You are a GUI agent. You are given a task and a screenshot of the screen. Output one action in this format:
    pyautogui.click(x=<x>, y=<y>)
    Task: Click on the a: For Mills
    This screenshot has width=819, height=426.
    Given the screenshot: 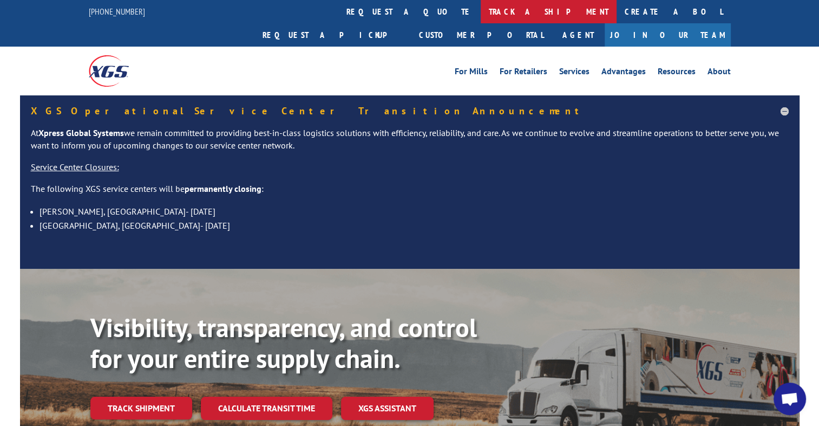 What is the action you would take?
    pyautogui.click(x=471, y=73)
    